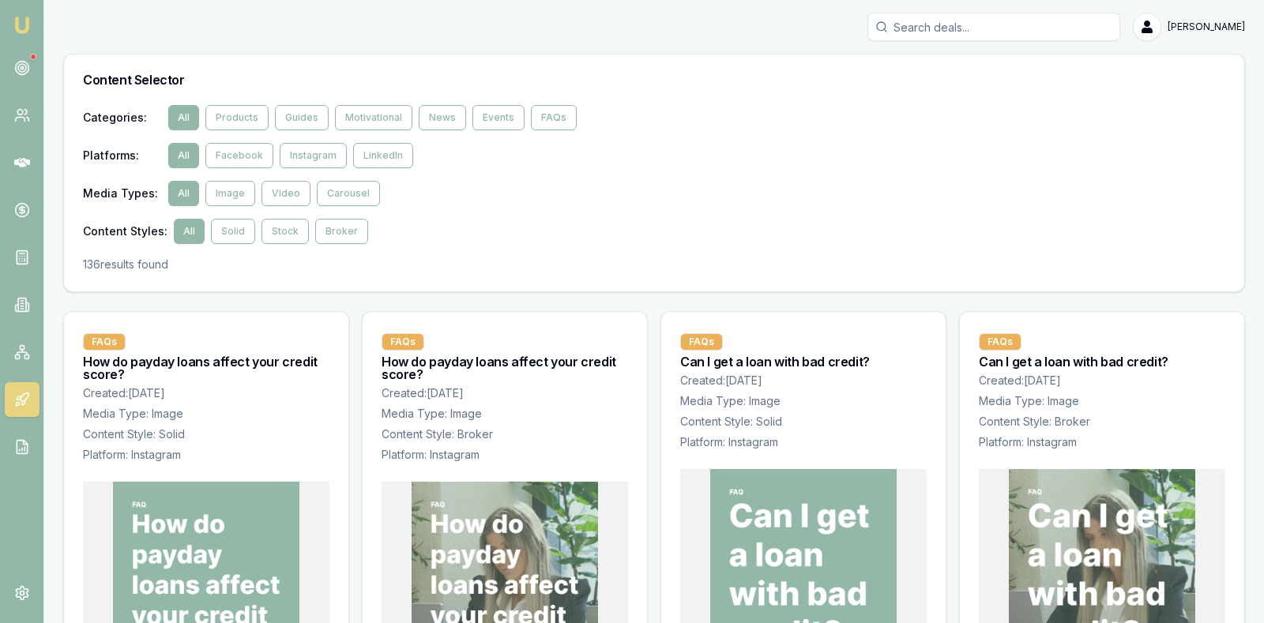  What do you see at coordinates (654, 80) in the screenshot?
I see `h3: Content Selector` at bounding box center [654, 80].